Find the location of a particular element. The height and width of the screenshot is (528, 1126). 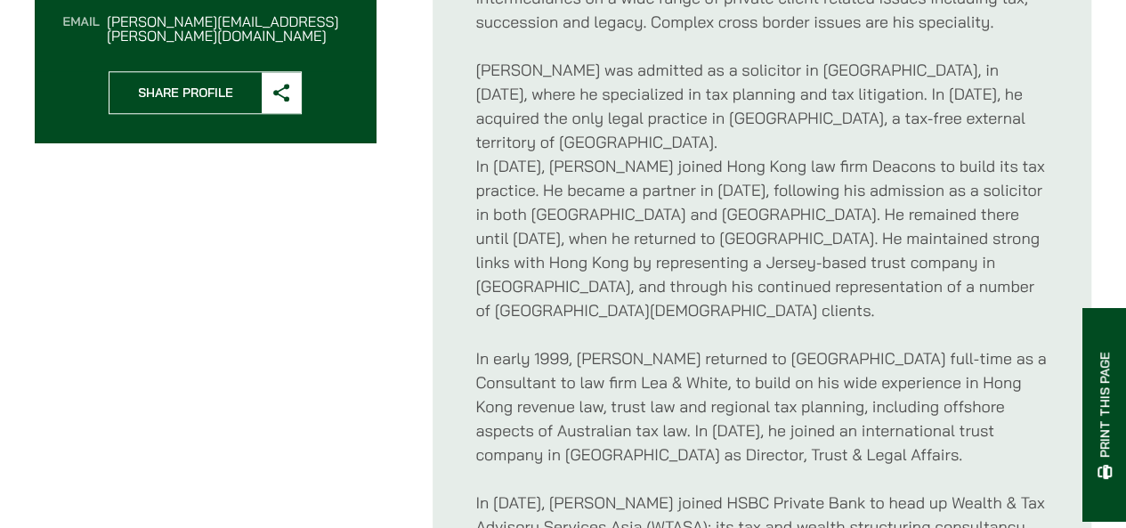

button: Share Profile is located at coordinates (205, 93).